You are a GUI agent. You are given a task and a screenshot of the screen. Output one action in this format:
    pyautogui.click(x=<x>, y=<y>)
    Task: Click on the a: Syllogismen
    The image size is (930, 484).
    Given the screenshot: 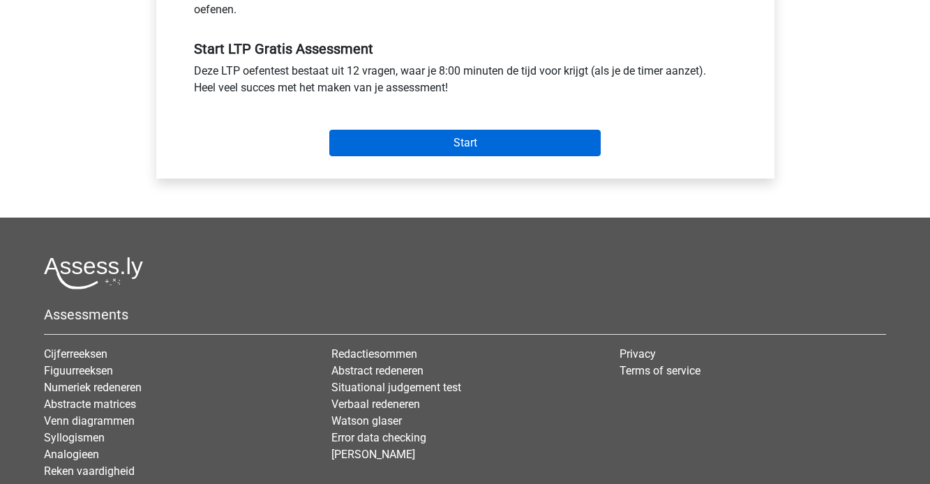 What is the action you would take?
    pyautogui.click(x=74, y=437)
    